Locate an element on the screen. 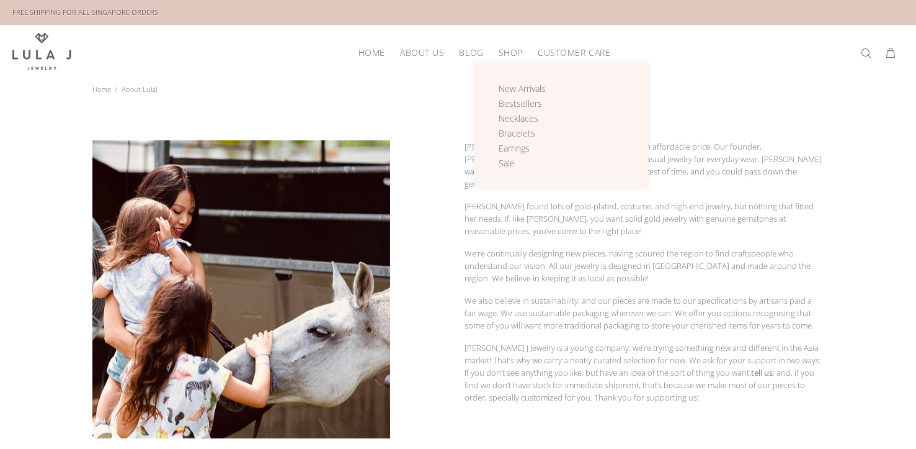 The height and width of the screenshot is (449, 916). span: About Us is located at coordinates (422, 52).